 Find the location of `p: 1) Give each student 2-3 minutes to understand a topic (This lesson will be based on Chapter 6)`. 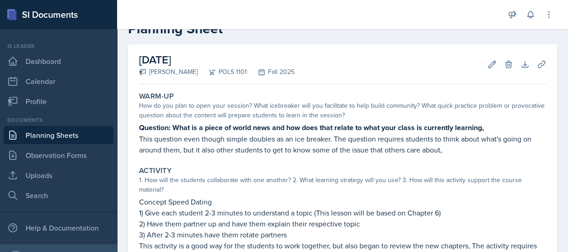

p: 1) Give each student 2-3 minutes to understand a topic (This lesson will be based on Chapter 6) is located at coordinates (342, 213).